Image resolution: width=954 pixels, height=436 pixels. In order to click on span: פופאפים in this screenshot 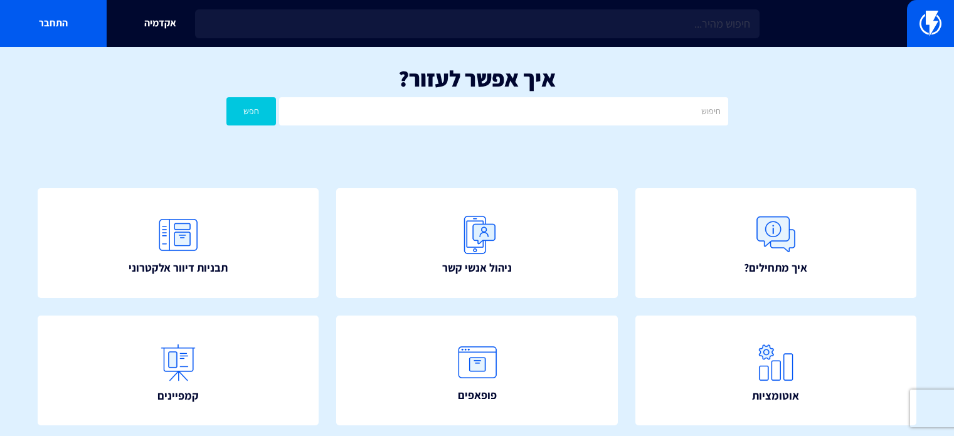, I will do `click(477, 395)`.